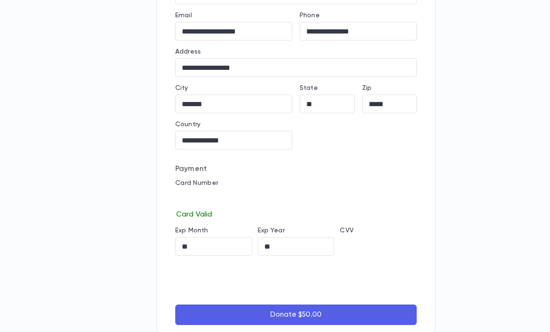 This screenshot has height=332, width=550. Describe the element at coordinates (184, 15) in the screenshot. I see `label: Email` at that location.